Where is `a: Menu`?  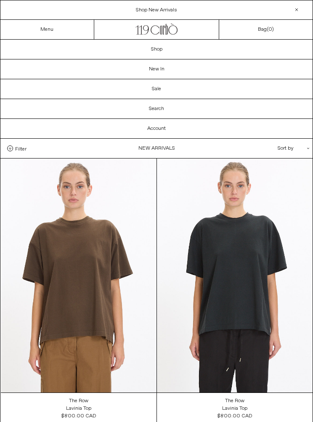
a: Menu is located at coordinates (47, 29).